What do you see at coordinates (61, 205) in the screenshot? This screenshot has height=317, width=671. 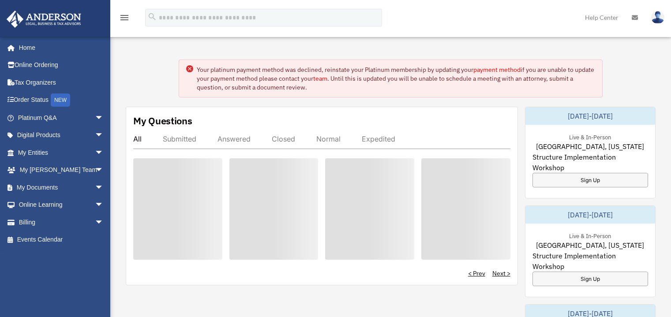 I see `a: Online Learningarrow_drop_down` at bounding box center [61, 205].